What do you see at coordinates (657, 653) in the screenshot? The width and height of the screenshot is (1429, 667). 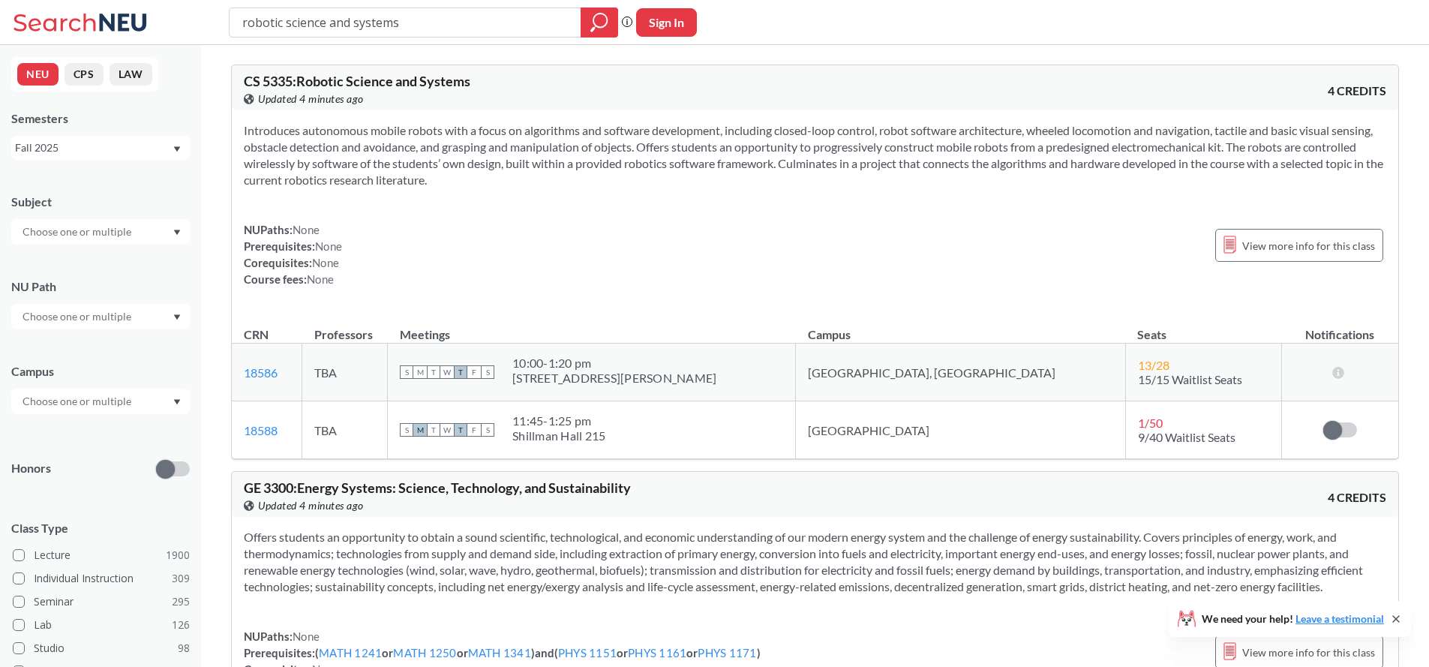 I see `a: PHYS 1161` at bounding box center [657, 653].